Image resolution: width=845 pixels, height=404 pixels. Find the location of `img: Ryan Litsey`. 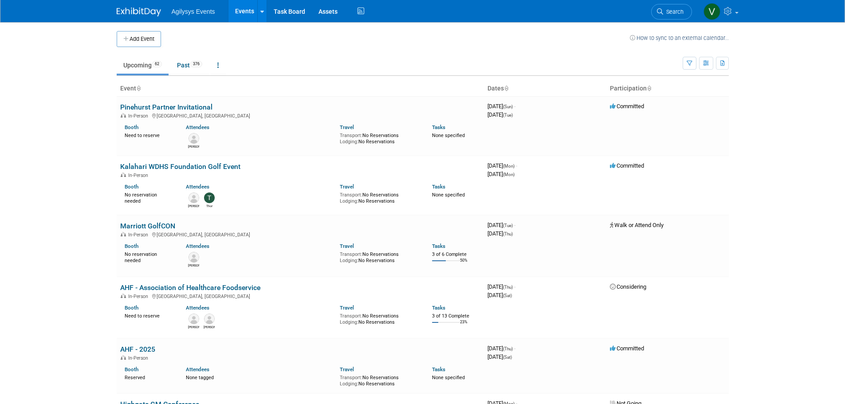

img: Ryan Litsey is located at coordinates (194, 198).